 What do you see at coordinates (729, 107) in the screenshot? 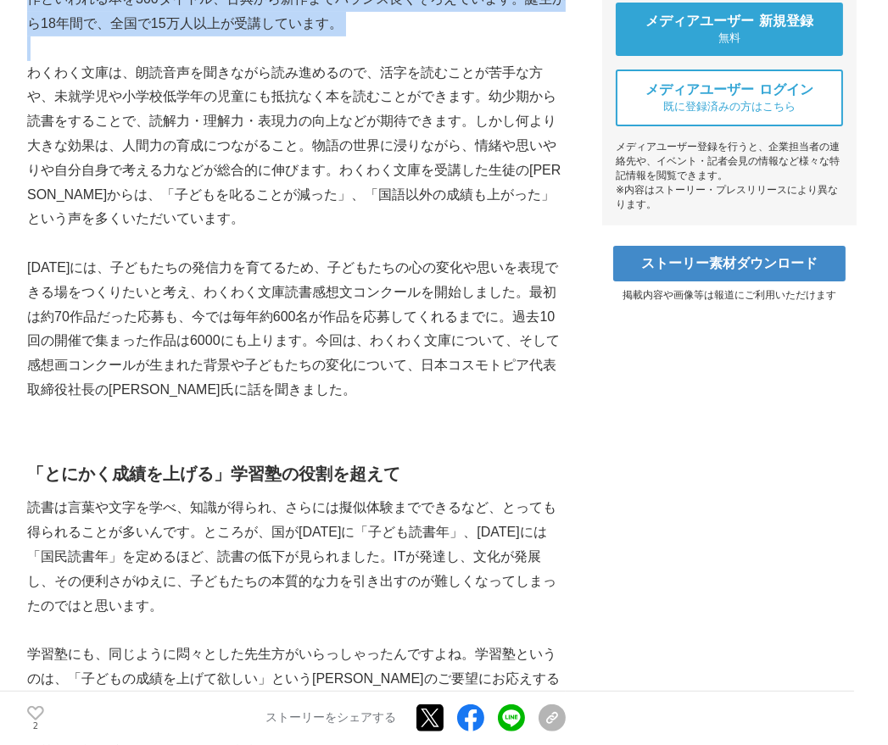
I see `span: 既に登録済みの方はこちら` at bounding box center [729, 107].